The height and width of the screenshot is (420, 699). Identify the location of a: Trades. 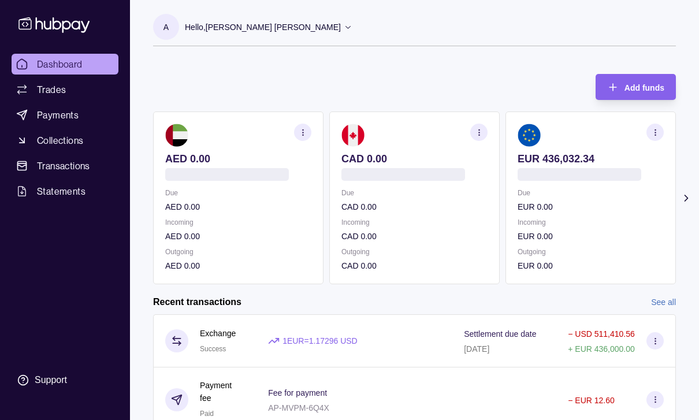
(65, 89).